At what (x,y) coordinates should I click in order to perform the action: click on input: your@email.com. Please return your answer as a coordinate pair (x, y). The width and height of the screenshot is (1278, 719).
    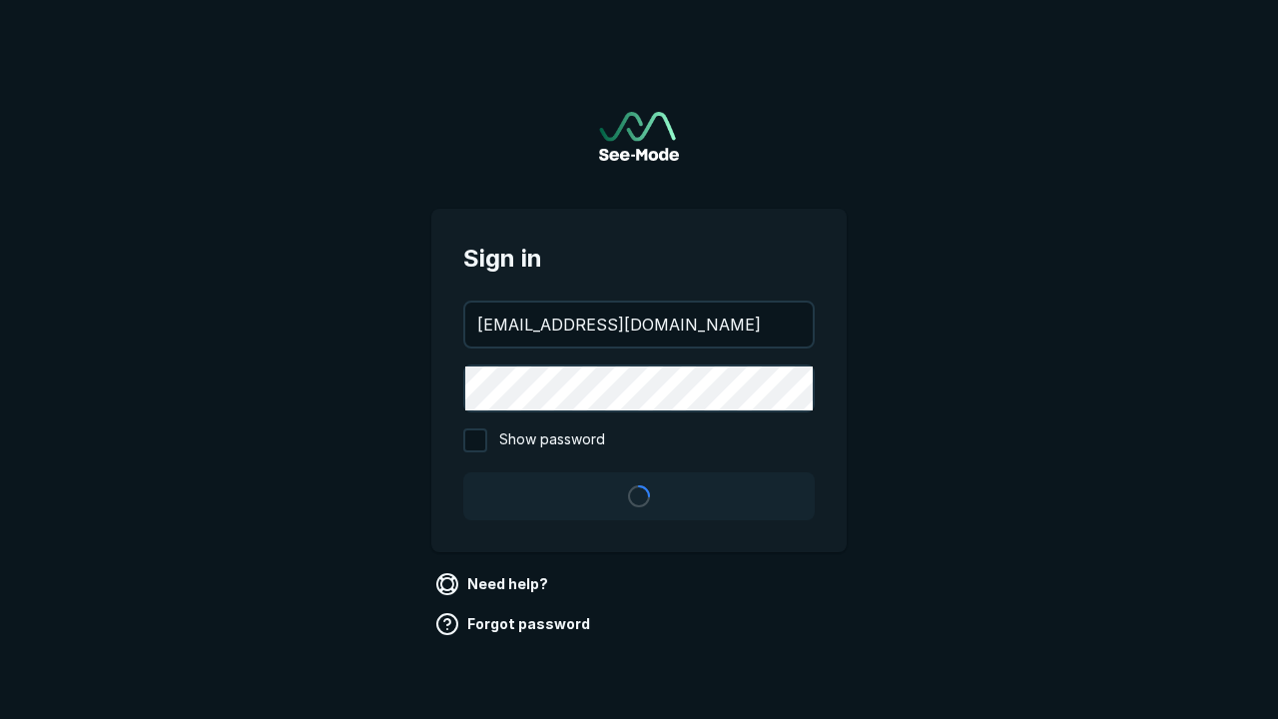
    Looking at the image, I should click on (639, 325).